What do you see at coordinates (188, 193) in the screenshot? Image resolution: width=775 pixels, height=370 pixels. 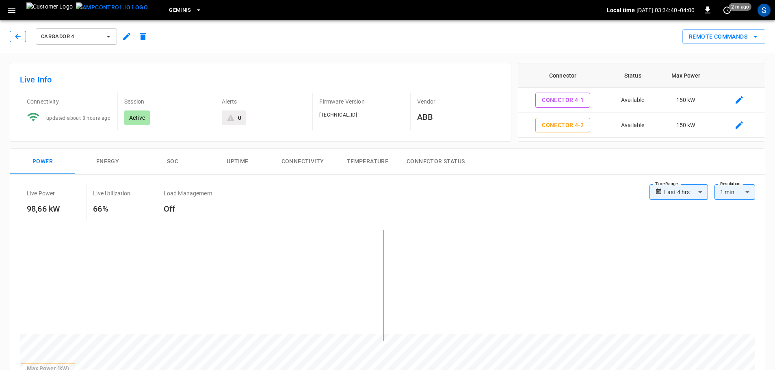 I see `p: Load Management` at bounding box center [188, 193].